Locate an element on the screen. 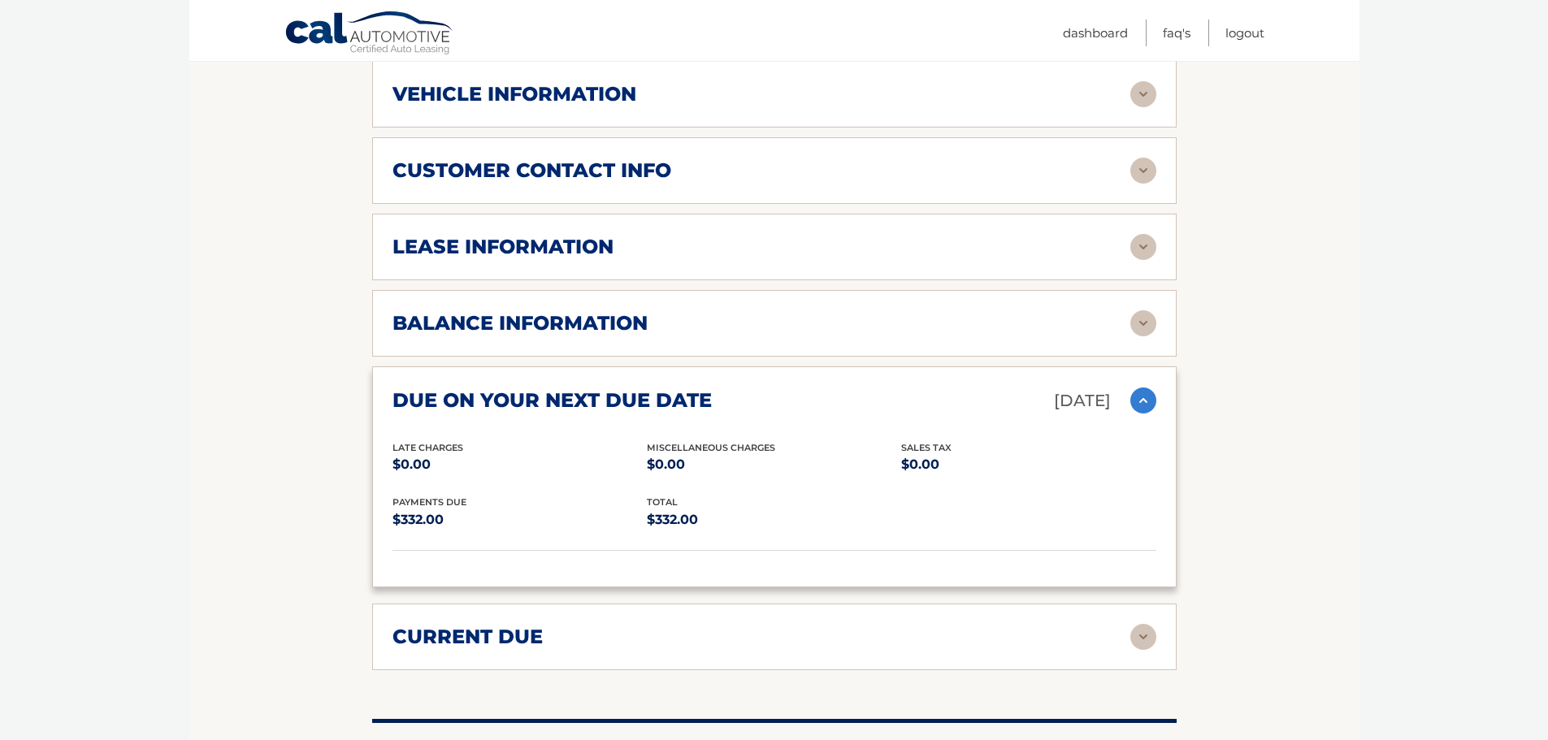 The height and width of the screenshot is (740, 1548). a: Cal Automotive is located at coordinates (370, 34).